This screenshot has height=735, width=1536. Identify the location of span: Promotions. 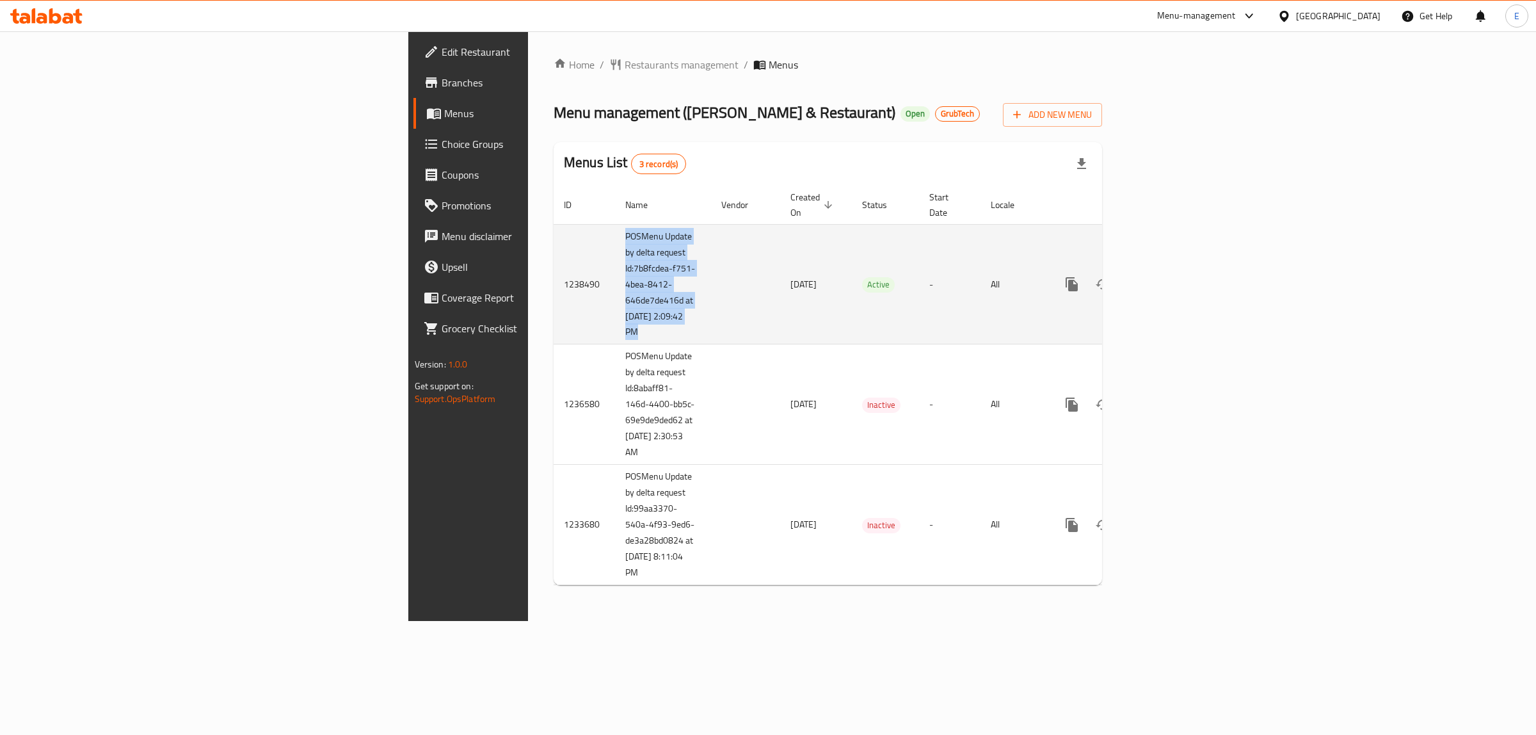
(548, 205).